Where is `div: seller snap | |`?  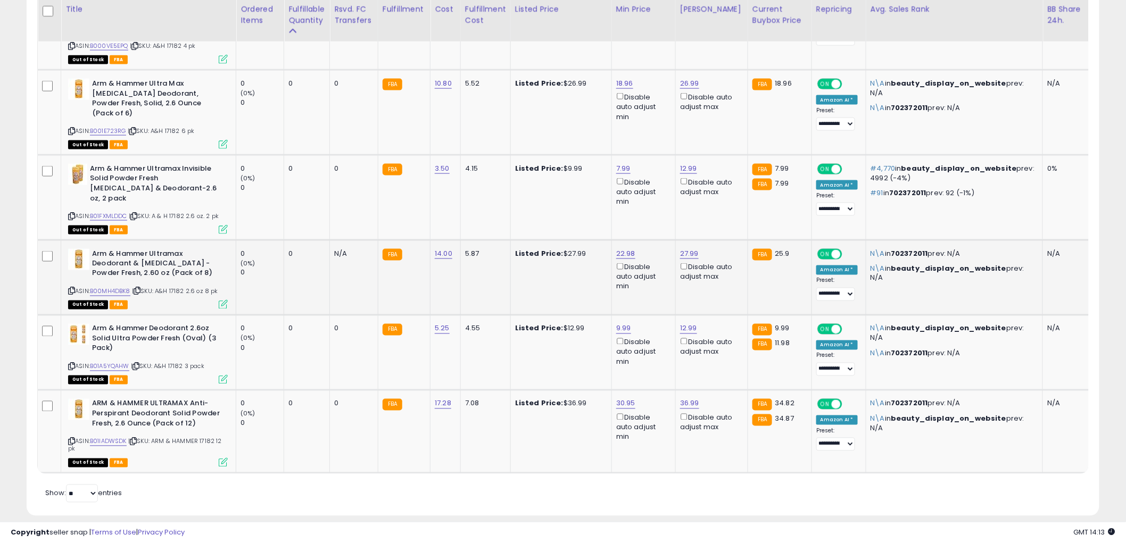 div: seller snap | | is located at coordinates (97, 532).